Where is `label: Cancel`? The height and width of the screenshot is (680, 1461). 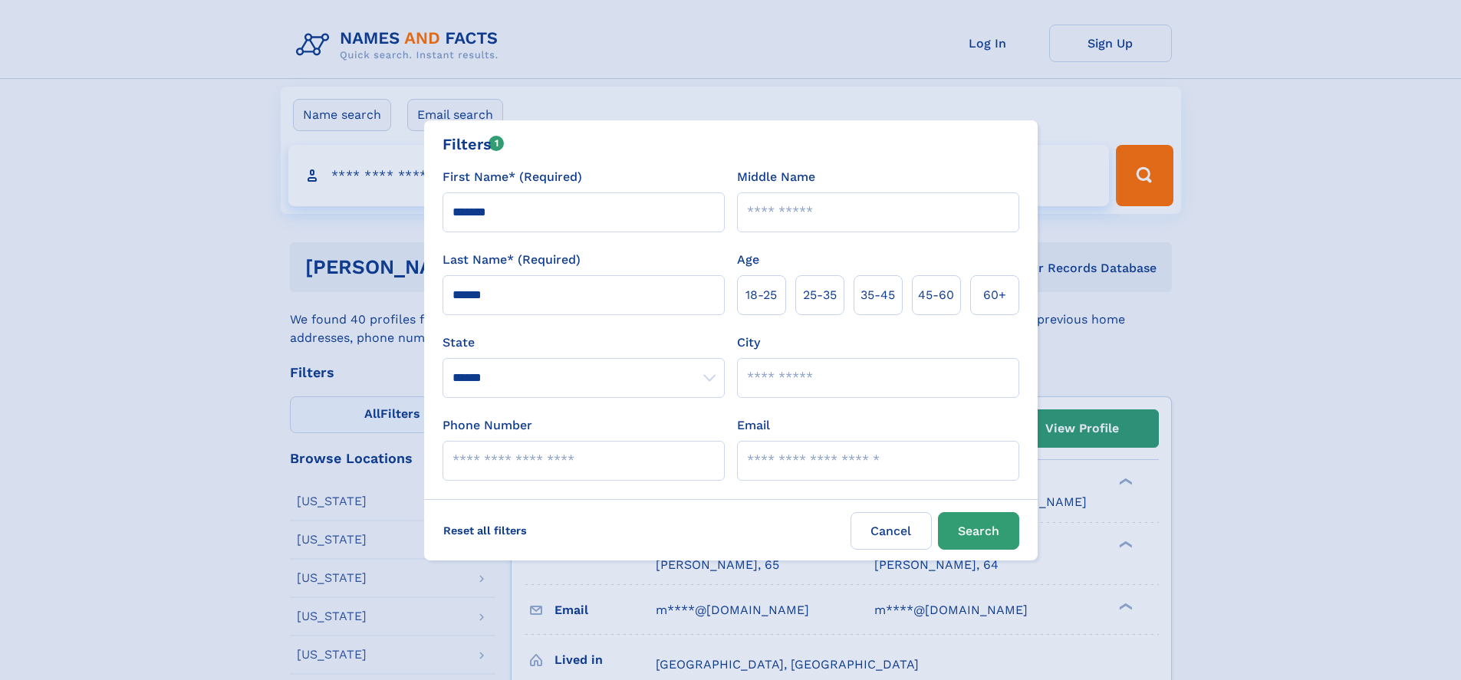
label: Cancel is located at coordinates (891, 531).